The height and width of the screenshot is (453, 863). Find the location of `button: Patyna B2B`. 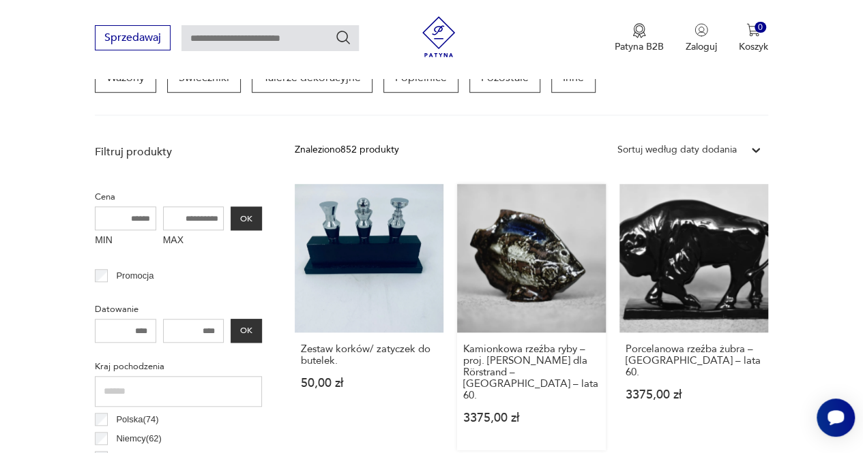

button: Patyna B2B is located at coordinates (639, 38).